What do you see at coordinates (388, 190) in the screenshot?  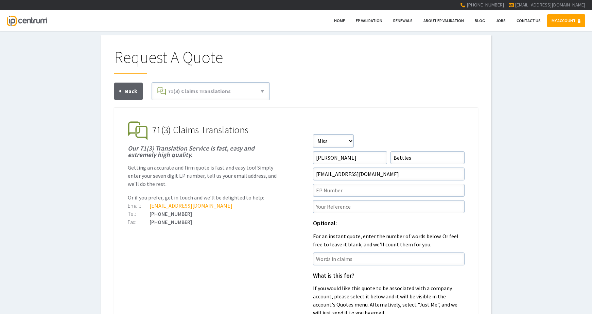 I see `input: EP Number` at bounding box center [388, 190].